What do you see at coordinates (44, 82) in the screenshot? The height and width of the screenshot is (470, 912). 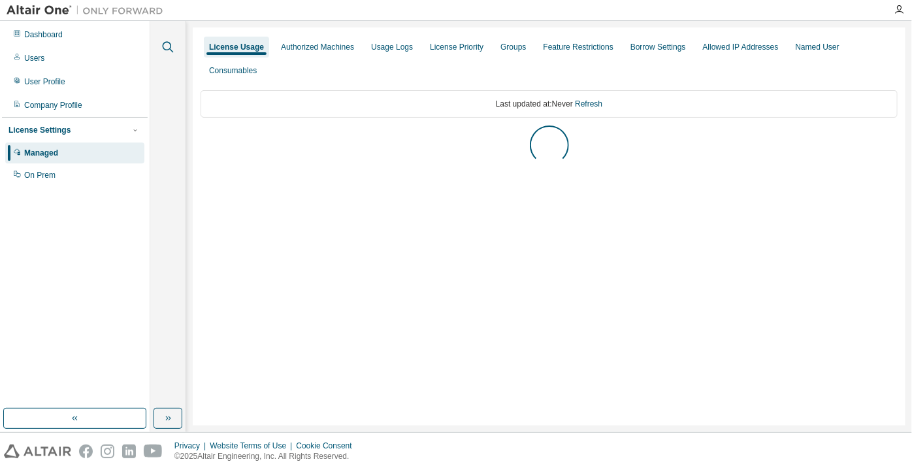 I see `div: User Profile` at bounding box center [44, 82].